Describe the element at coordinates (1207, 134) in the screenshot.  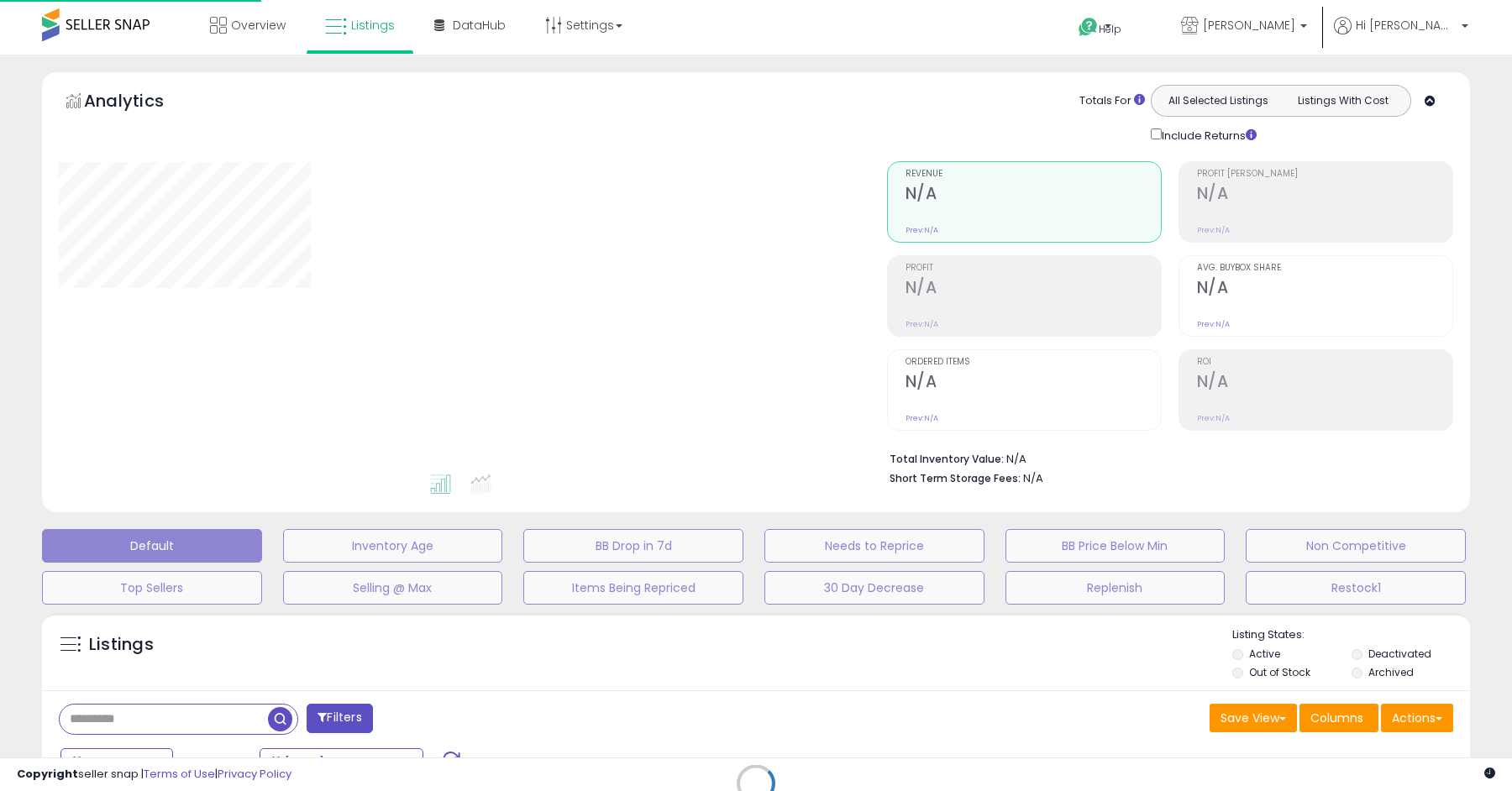
I see `div: Include Returns` at that location.